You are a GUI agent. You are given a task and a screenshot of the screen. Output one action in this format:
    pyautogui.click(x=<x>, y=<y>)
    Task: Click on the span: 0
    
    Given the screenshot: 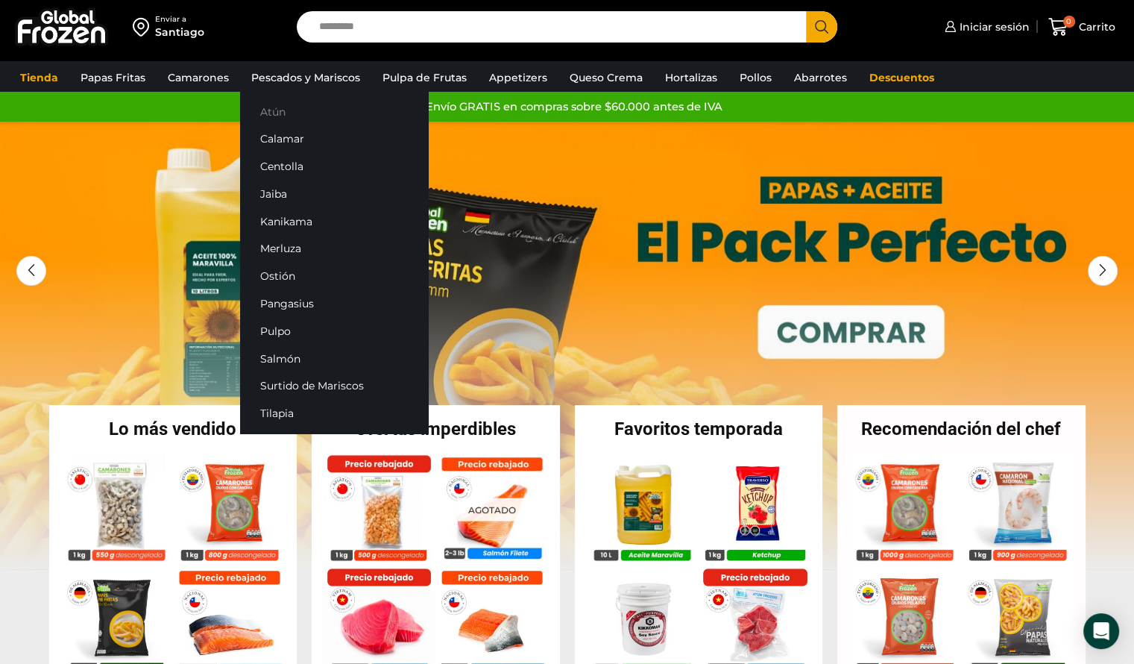 What is the action you would take?
    pyautogui.click(x=1069, y=22)
    